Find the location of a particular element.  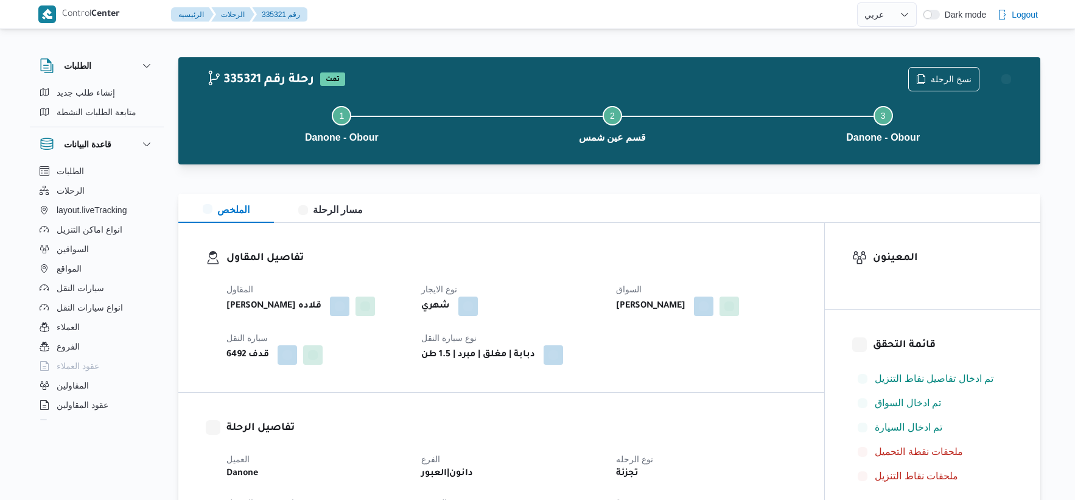

b: قدف 6492 is located at coordinates (248, 355).